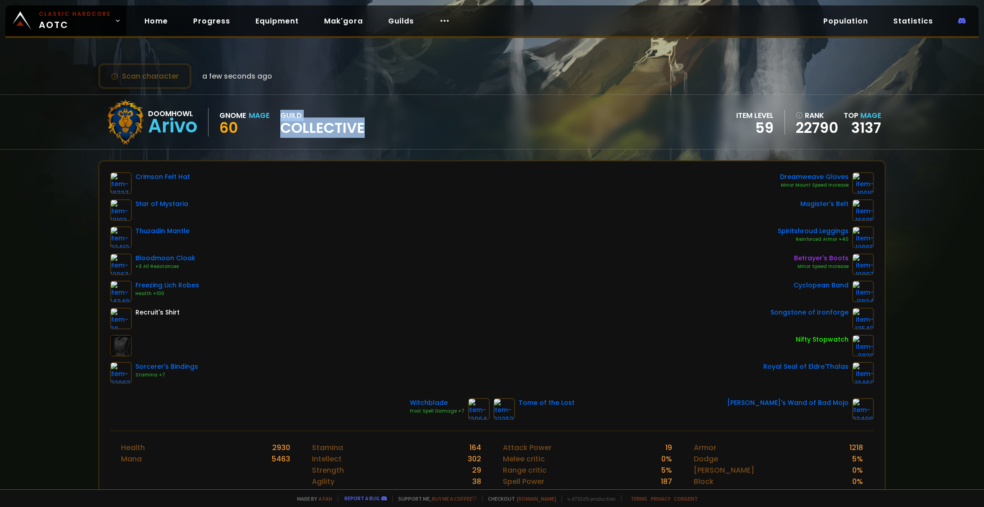 Image resolution: width=984 pixels, height=507 pixels. Describe the element at coordinates (863, 264) in the screenshot. I see `img: item-19897` at that location.